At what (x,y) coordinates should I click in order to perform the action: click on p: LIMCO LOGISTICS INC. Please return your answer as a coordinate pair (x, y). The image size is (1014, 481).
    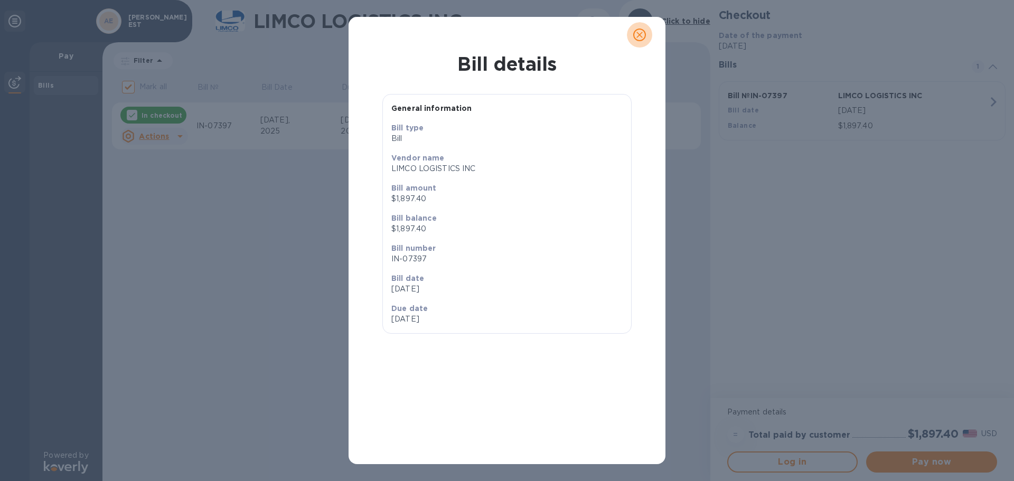
    Looking at the image, I should click on (507, 168).